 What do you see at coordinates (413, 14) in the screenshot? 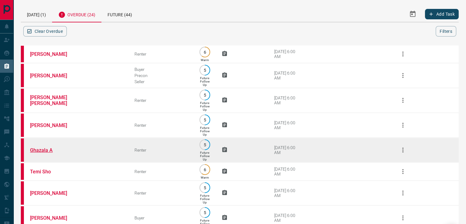
I see `button: Select Date Range` at bounding box center [413, 14].